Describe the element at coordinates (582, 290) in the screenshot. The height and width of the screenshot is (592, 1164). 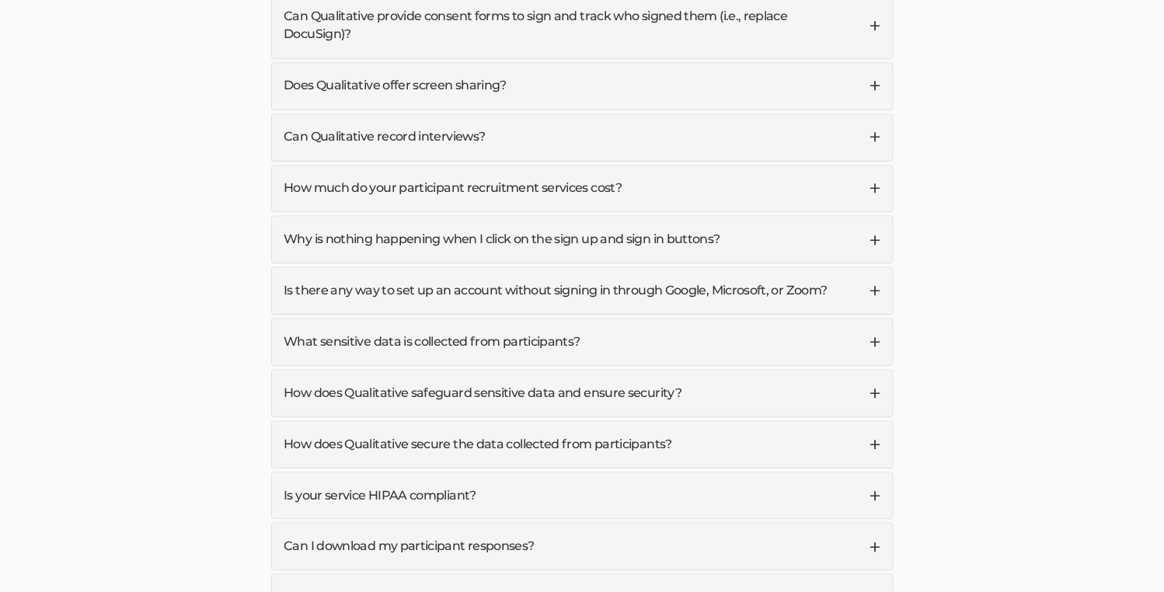
I see `a: Is there any way to set up an account without signing in through Google, Microsoft, or Zoom?` at that location.